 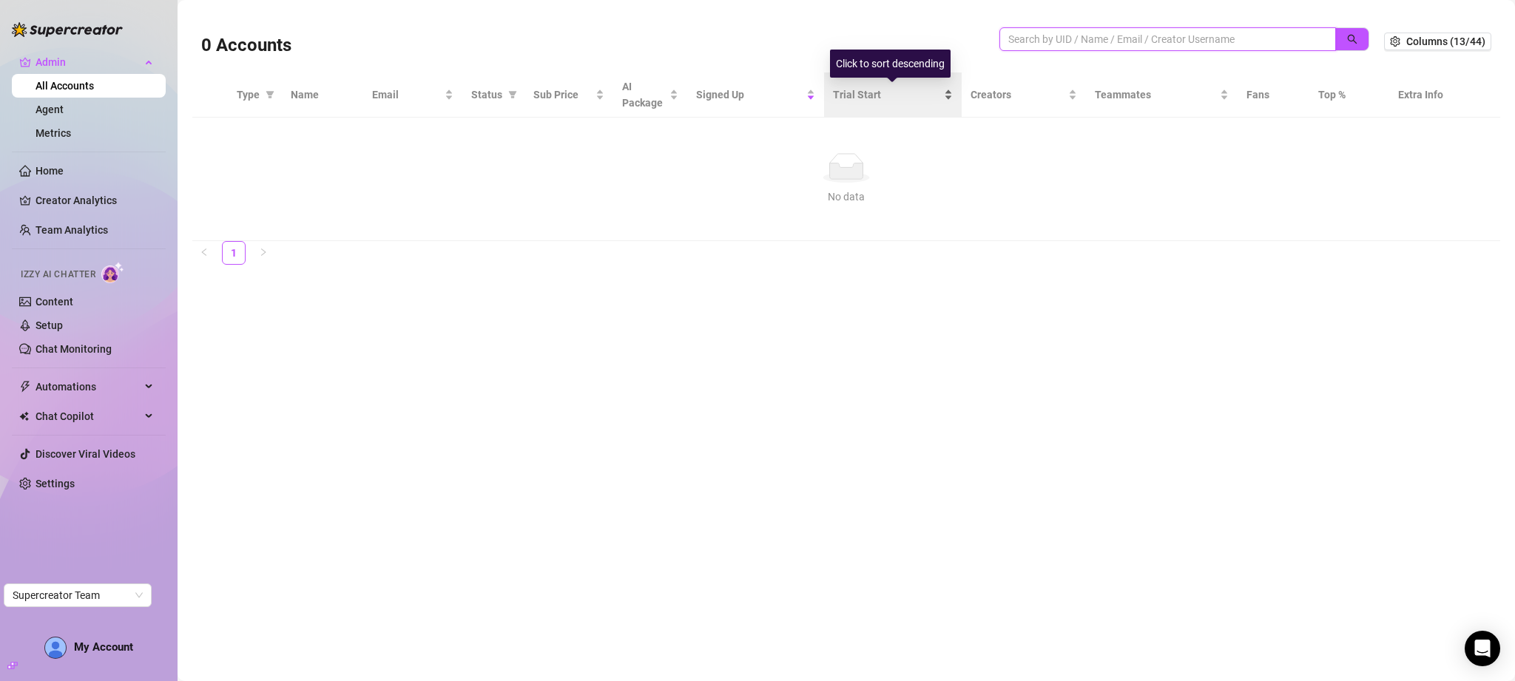 I want to click on a: Setup, so click(x=49, y=326).